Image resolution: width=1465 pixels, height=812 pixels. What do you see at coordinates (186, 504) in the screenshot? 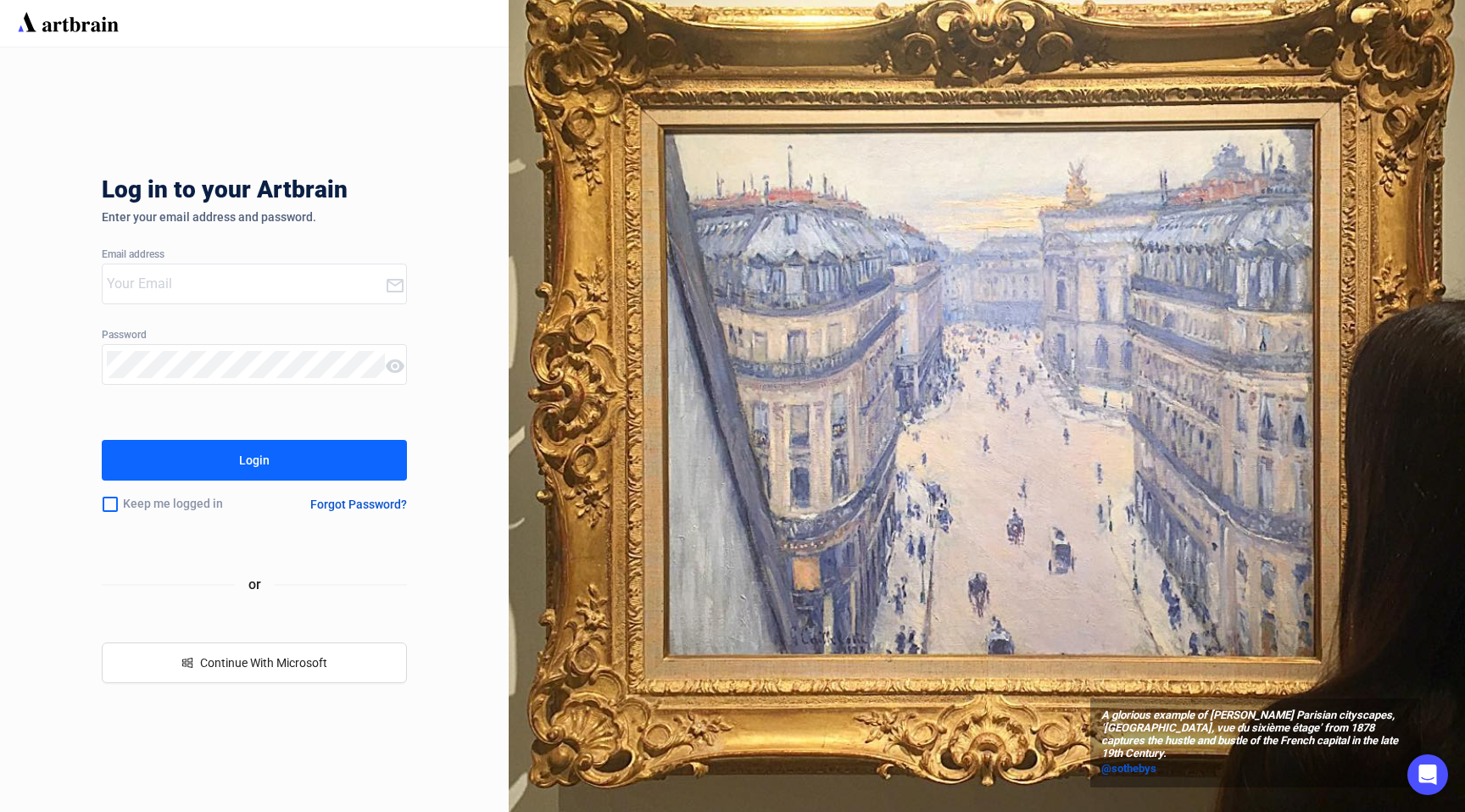
I see `div: Keep me logged in` at bounding box center [186, 504].